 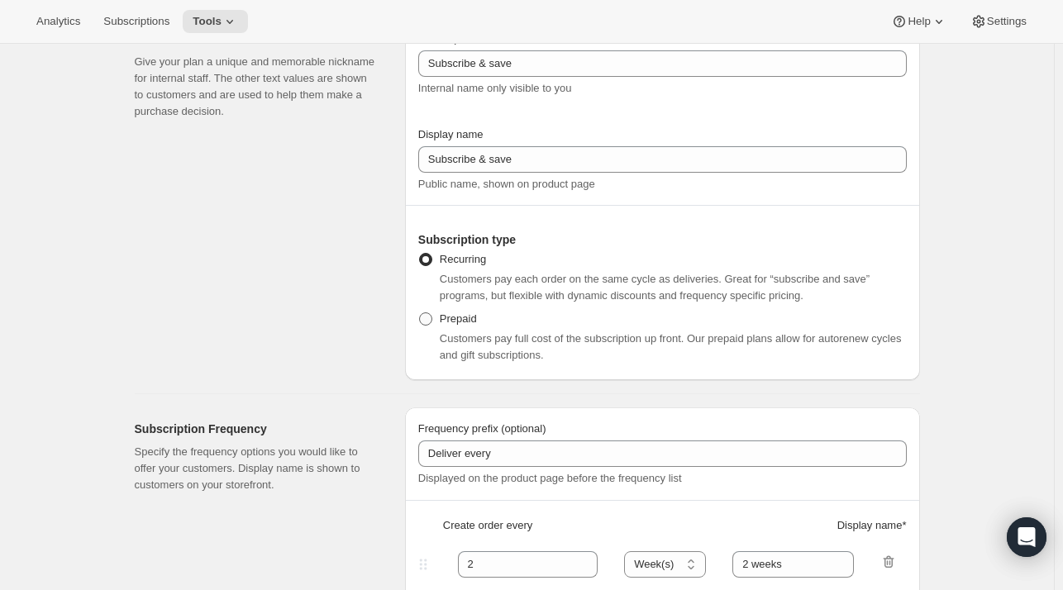 What do you see at coordinates (999, 21) in the screenshot?
I see `button: Settings` at bounding box center [999, 21].